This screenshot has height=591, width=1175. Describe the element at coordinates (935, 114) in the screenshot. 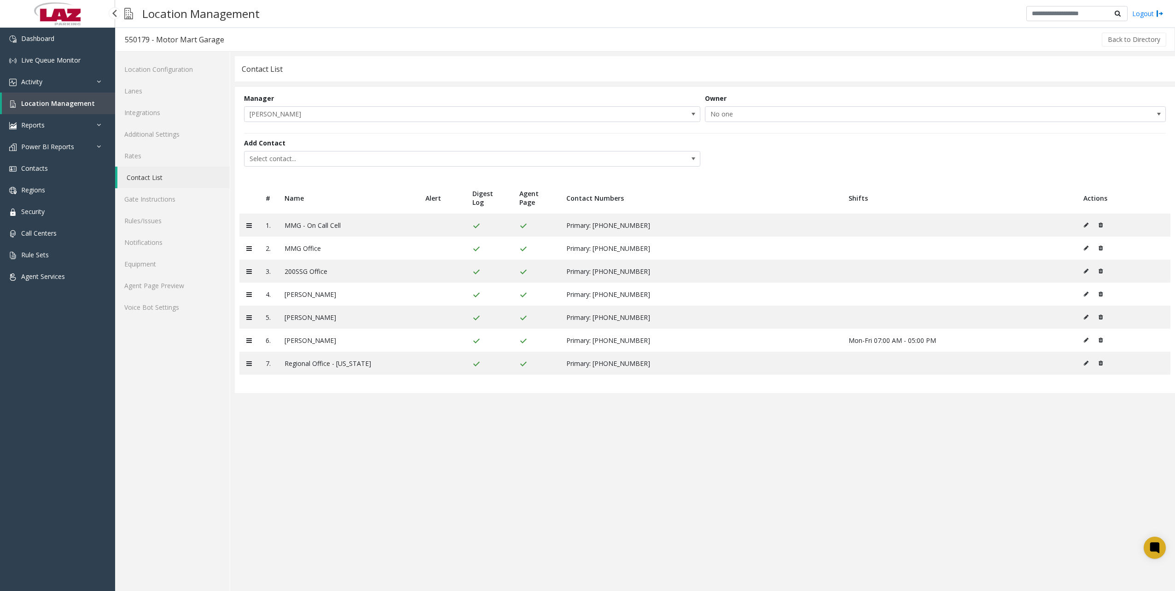

I see `span: NO DATA FOUND` at that location.